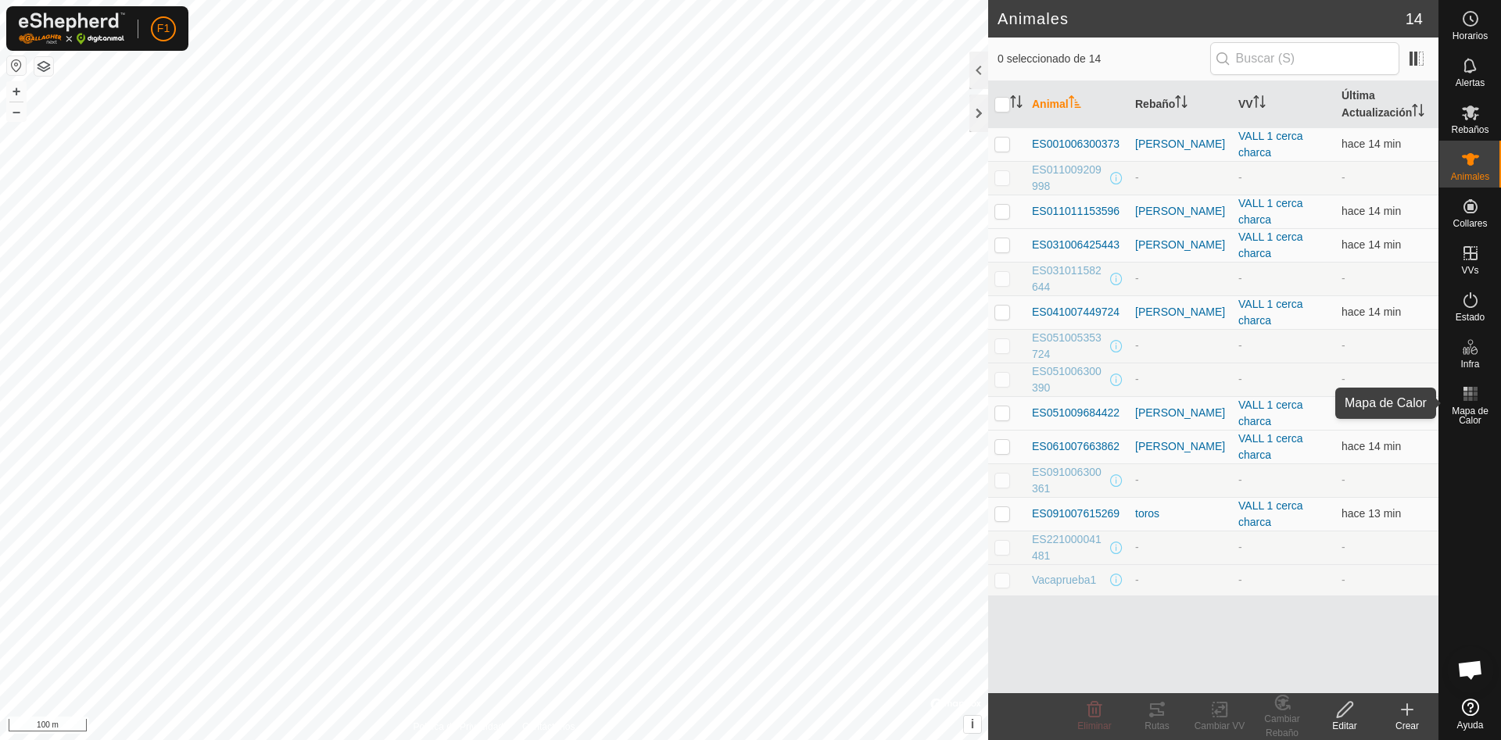 This screenshot has height=740, width=1501. What do you see at coordinates (1470, 224) in the screenshot?
I see `span: Collares` at bounding box center [1470, 224].